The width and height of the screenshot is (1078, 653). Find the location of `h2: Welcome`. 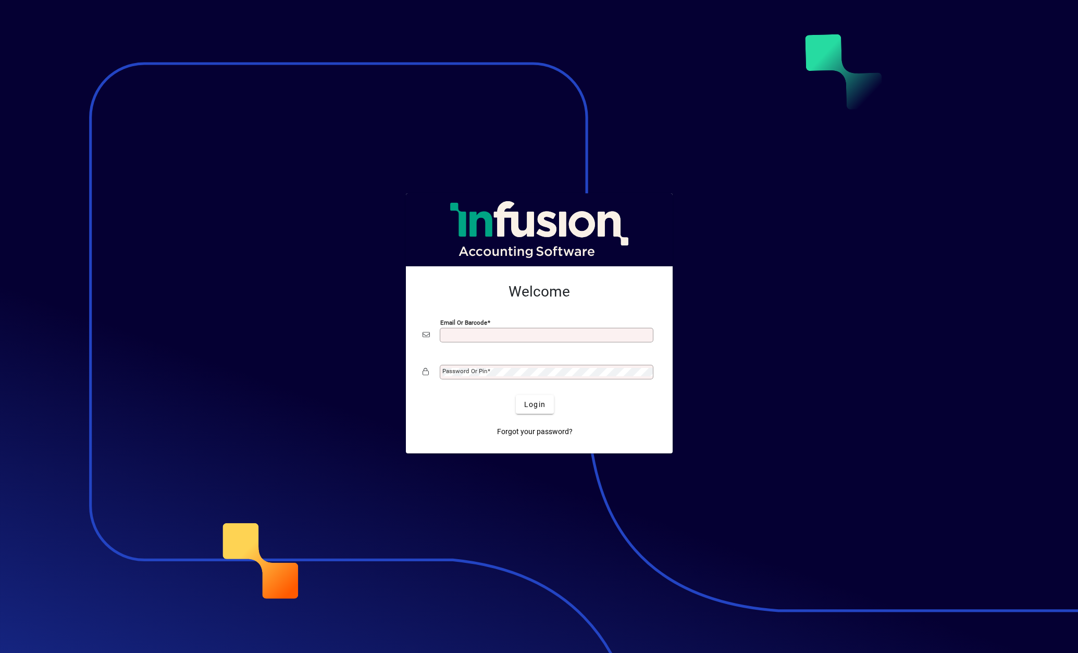

h2: Welcome is located at coordinates (539, 292).